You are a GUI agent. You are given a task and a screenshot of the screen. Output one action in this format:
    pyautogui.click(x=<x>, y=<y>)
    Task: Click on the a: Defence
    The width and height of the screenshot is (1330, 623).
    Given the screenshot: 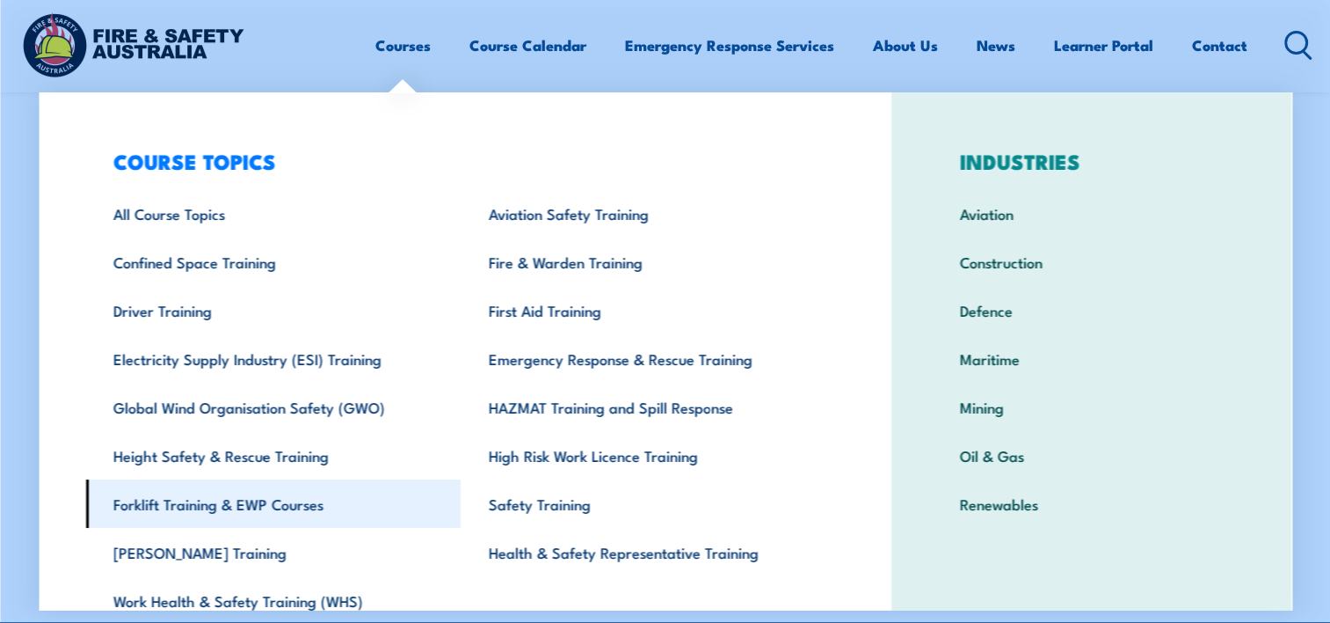 What is the action you would take?
    pyautogui.click(x=1091, y=310)
    